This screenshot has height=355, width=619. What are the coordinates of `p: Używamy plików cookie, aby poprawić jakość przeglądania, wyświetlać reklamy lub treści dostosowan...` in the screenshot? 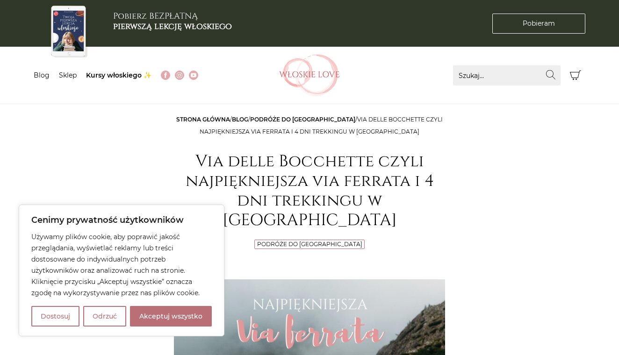 It's located at (122, 265).